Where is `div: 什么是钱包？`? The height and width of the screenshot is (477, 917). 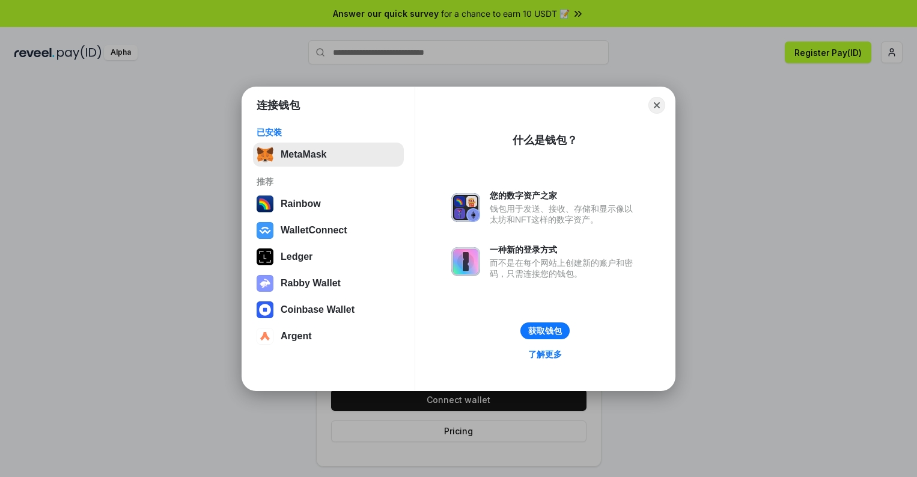
div: 什么是钱包？ is located at coordinates (545, 140).